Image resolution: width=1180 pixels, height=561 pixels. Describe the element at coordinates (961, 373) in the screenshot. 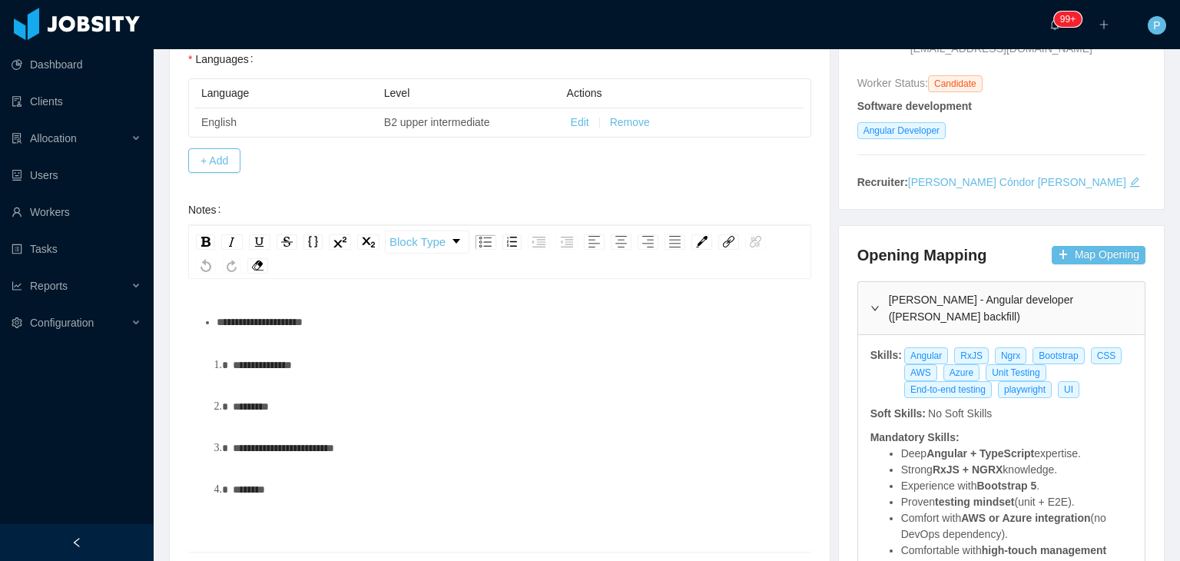

I see `span: Azure` at that location.